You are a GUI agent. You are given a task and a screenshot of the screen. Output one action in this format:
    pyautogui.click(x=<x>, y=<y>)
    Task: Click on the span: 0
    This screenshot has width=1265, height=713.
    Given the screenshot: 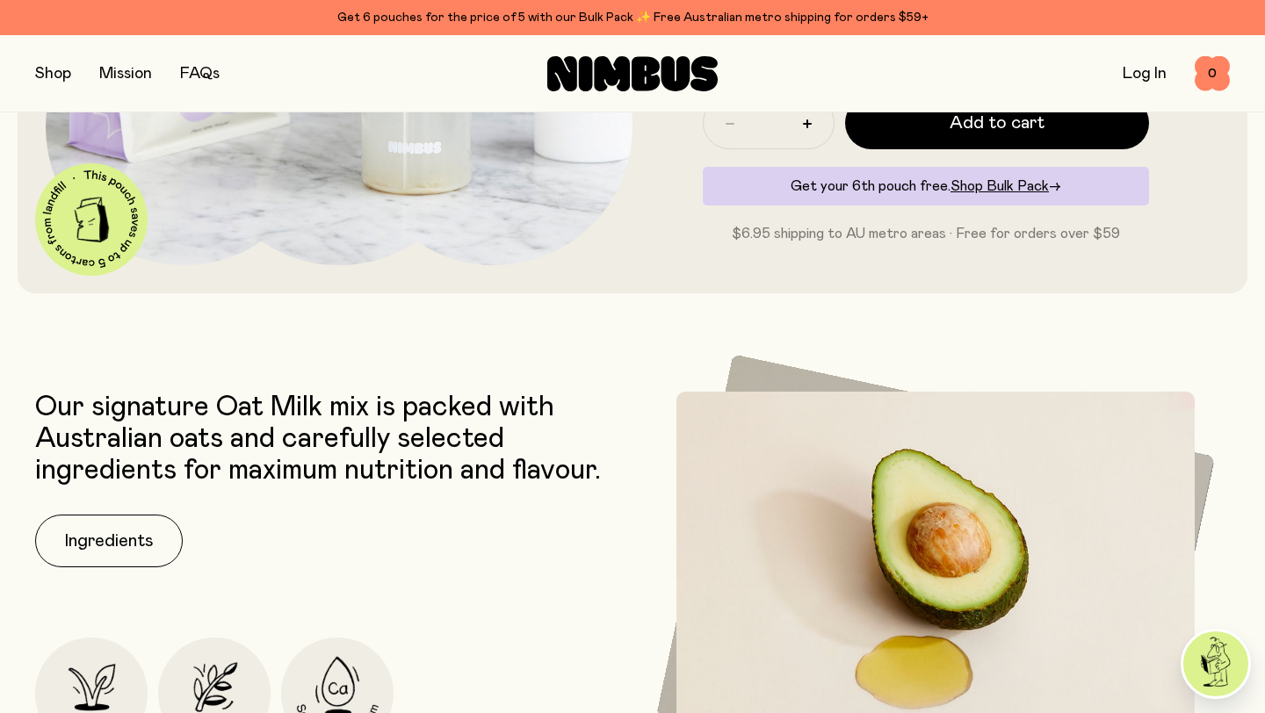 What is the action you would take?
    pyautogui.click(x=1212, y=74)
    